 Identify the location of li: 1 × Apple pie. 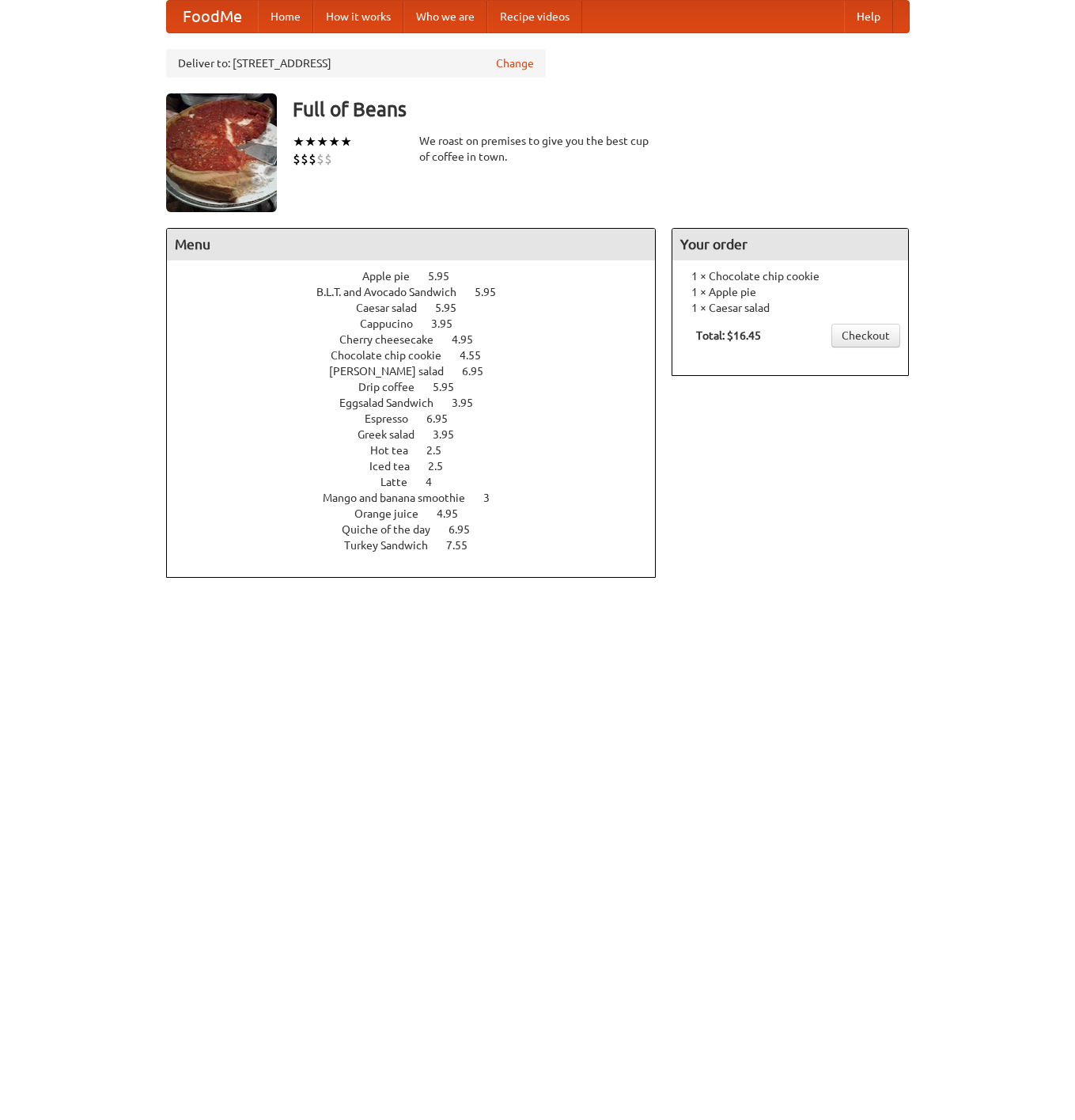
(790, 292).